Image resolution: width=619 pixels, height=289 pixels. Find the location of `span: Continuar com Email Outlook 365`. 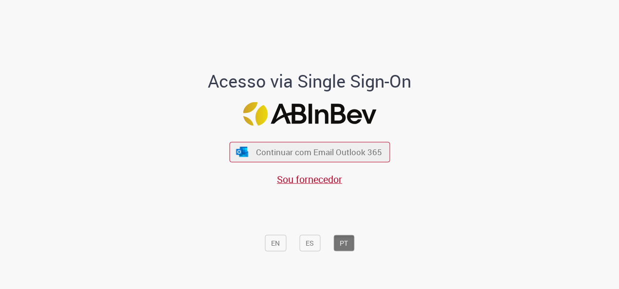

span: Continuar com Email Outlook 365 is located at coordinates (319, 152).